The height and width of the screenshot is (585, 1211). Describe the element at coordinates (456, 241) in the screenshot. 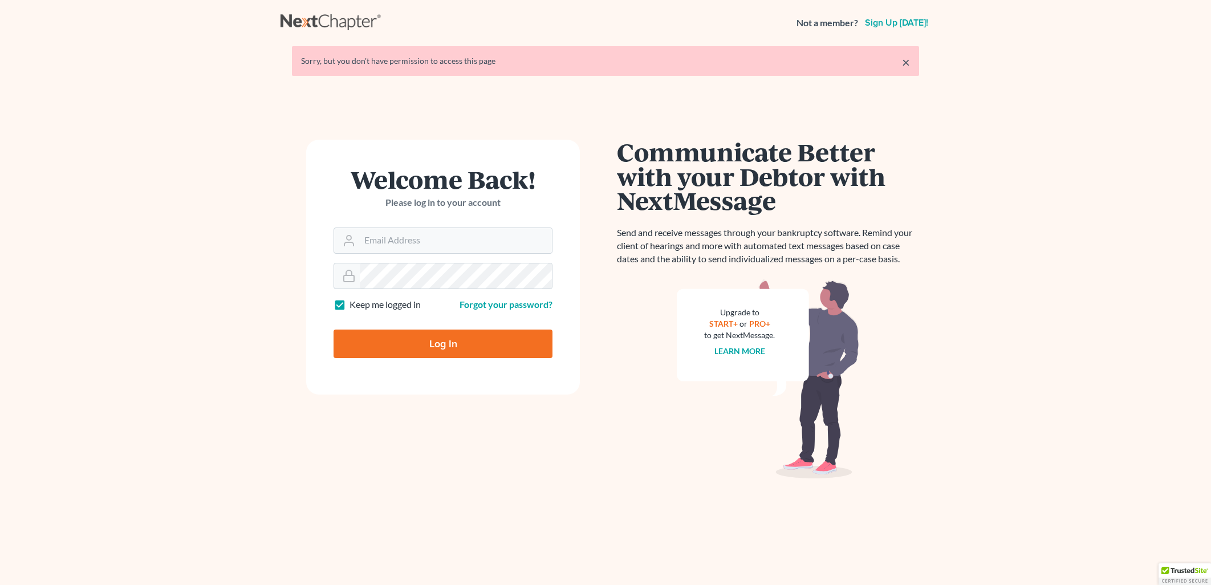

I see `input: Email Address` at that location.